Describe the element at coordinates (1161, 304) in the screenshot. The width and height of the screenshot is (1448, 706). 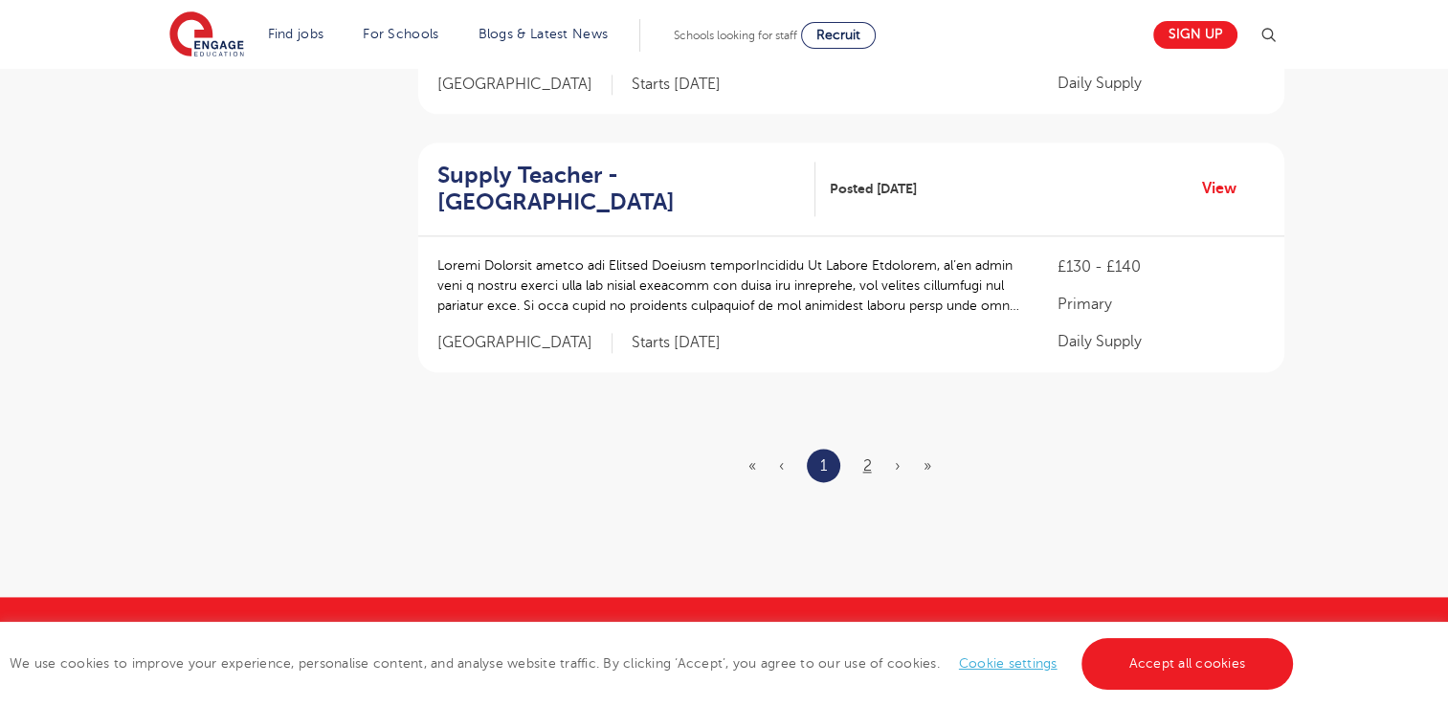
I see `p: Primary` at that location.